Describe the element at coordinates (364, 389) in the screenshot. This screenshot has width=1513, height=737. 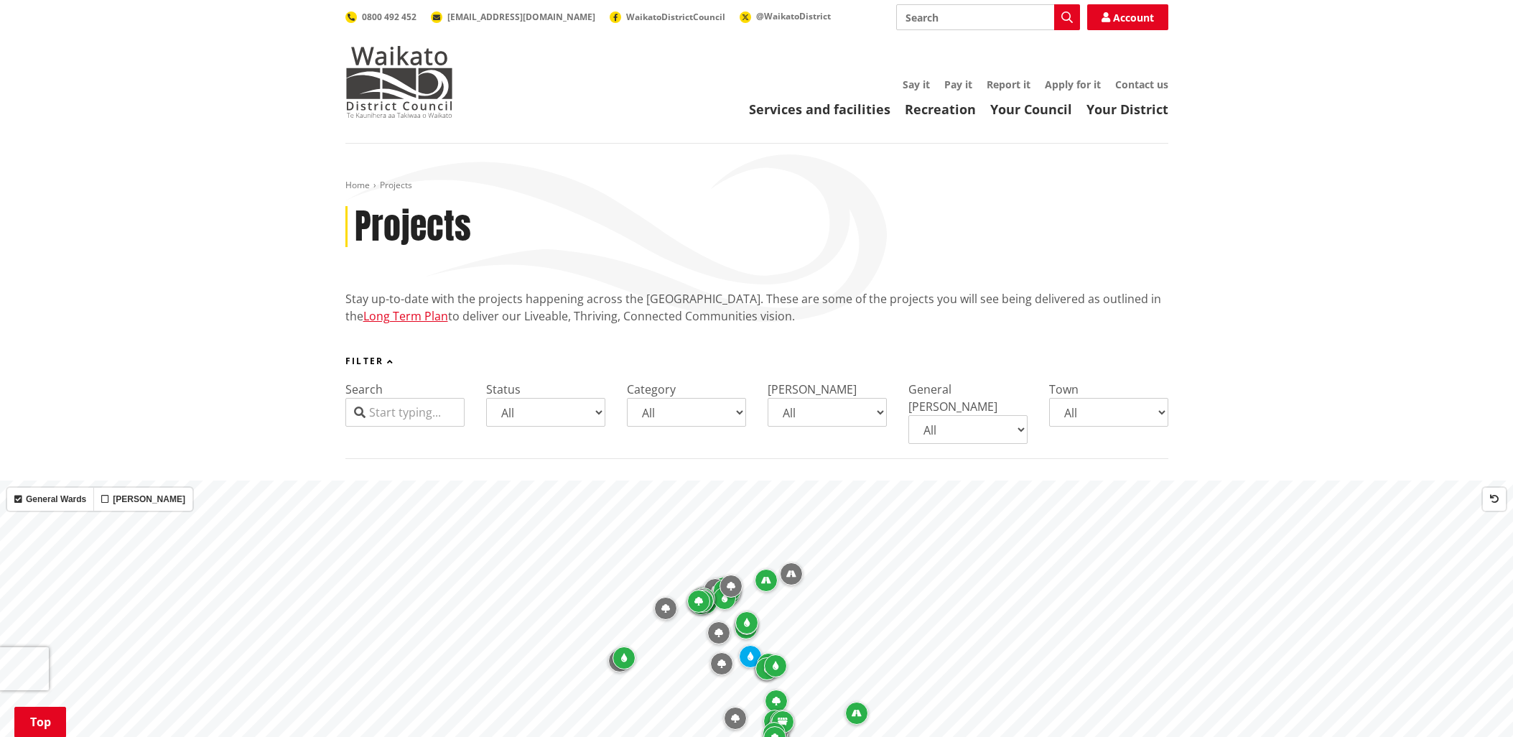
I see `label: Search` at that location.